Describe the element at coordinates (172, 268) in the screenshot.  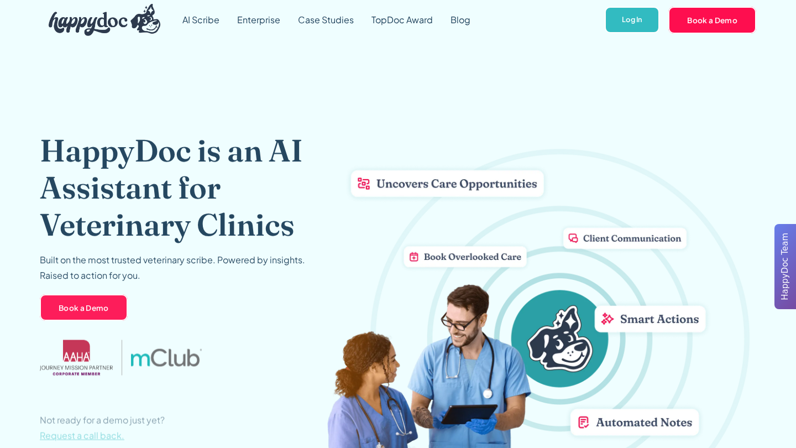
I see `p: Built on the most trusted veterinary scribe. Powered by insights. Raised to action for you.` at that location.